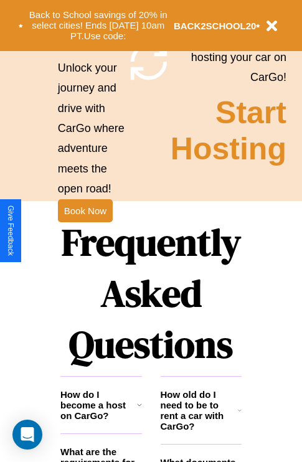 This screenshot has height=462, width=302. Describe the element at coordinates (215, 26) in the screenshot. I see `b: BACK2SCHOOL20` at that location.